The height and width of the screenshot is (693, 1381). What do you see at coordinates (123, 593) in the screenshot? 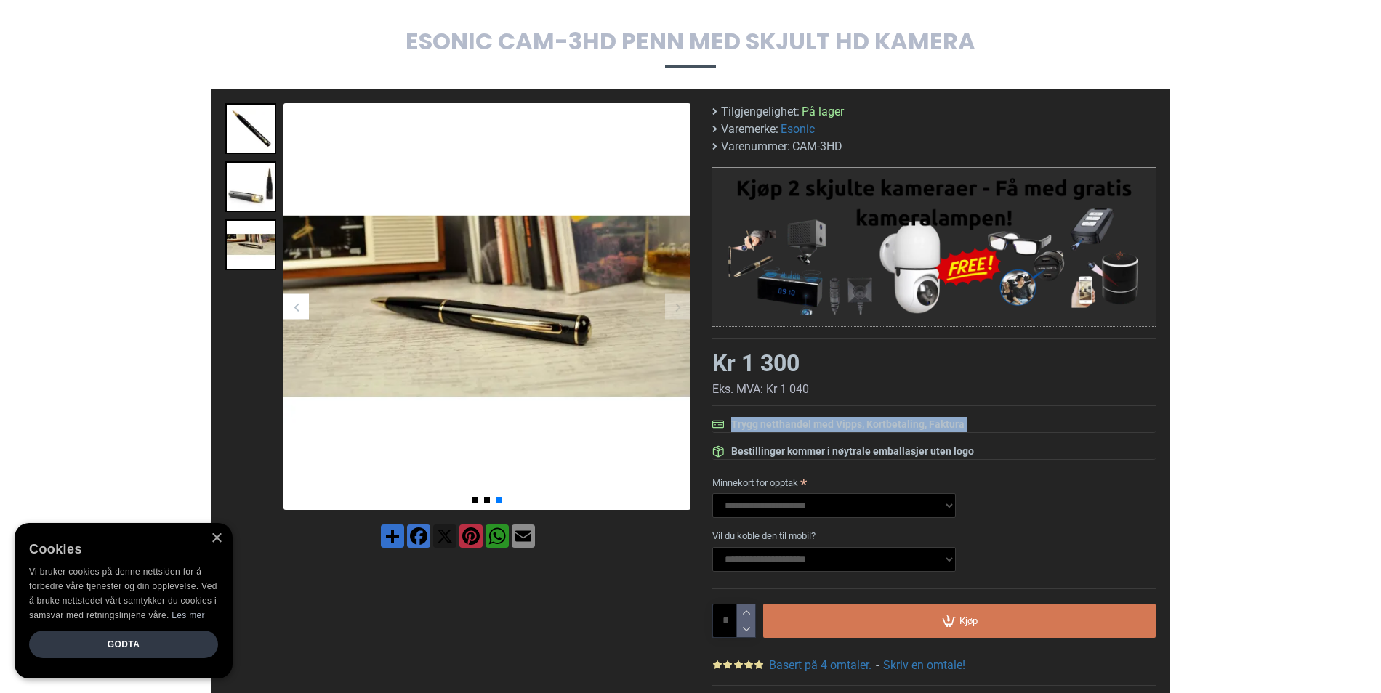
I see `span: Vi bruker cookies på denne nettsiden for å forbedre våre tjenester og din opplevelse. Ved å bruke...` at bounding box center [123, 593].